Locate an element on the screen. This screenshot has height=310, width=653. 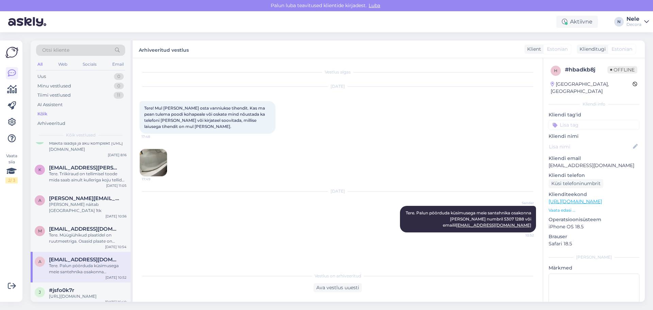
input: Lisa nimi is located at coordinates (590, 146).